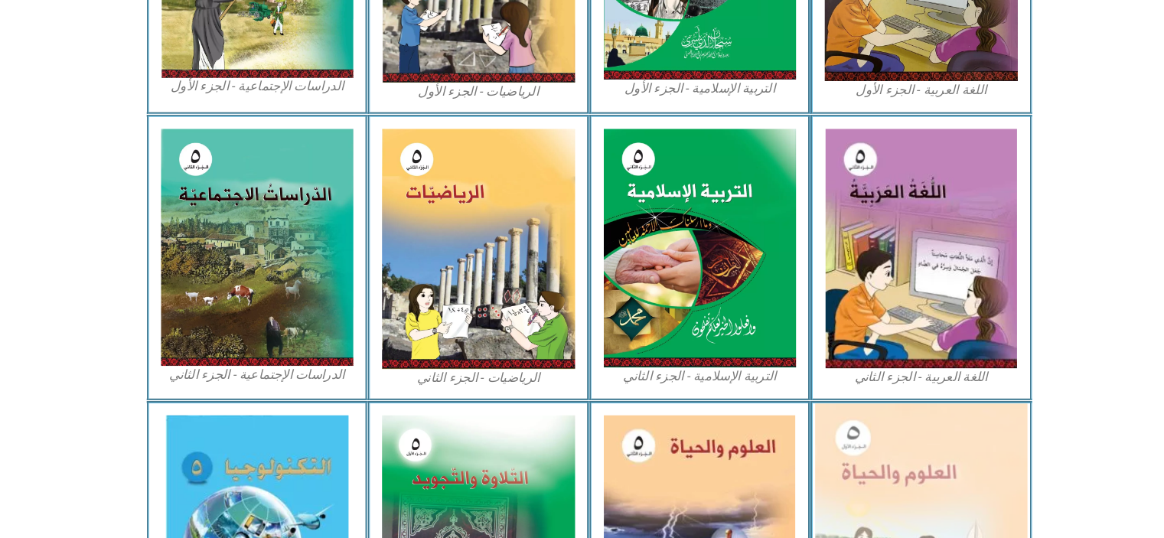 The width and height of the screenshot is (1164, 538). Describe the element at coordinates (476, 109) in the screenshot. I see `figcaption: الرياضيات - الجزء الأول​` at that location.